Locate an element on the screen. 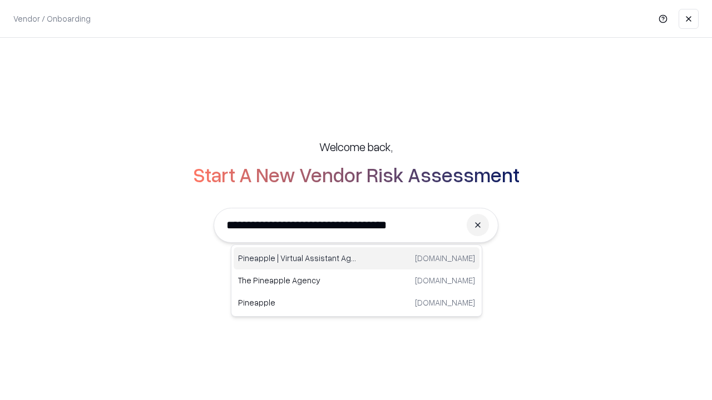 This screenshot has width=712, height=400. p: Pineapple | Virtual Assistant Agency is located at coordinates (297, 258).